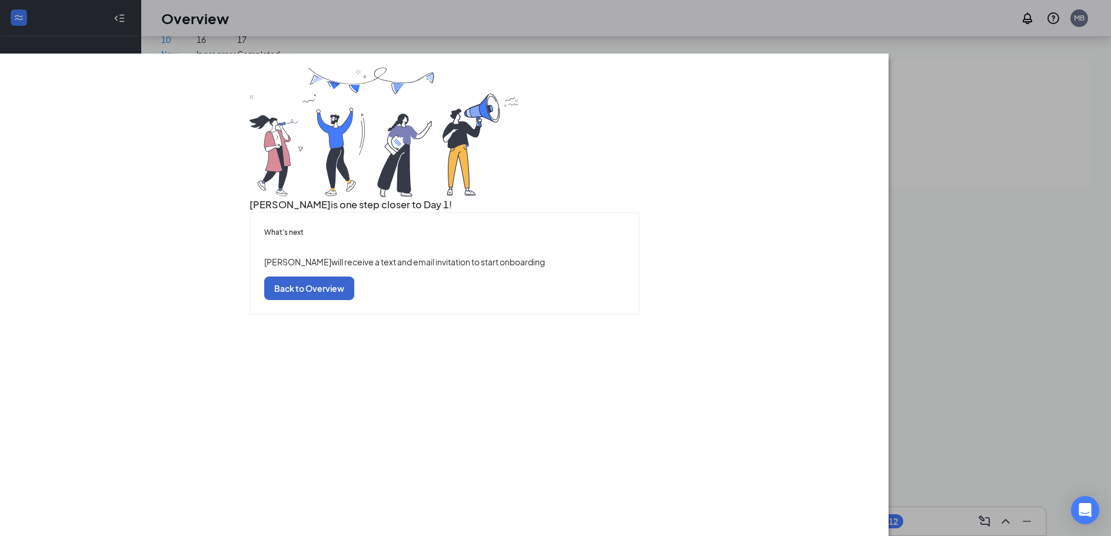  I want to click on h5: What’s next, so click(444, 233).